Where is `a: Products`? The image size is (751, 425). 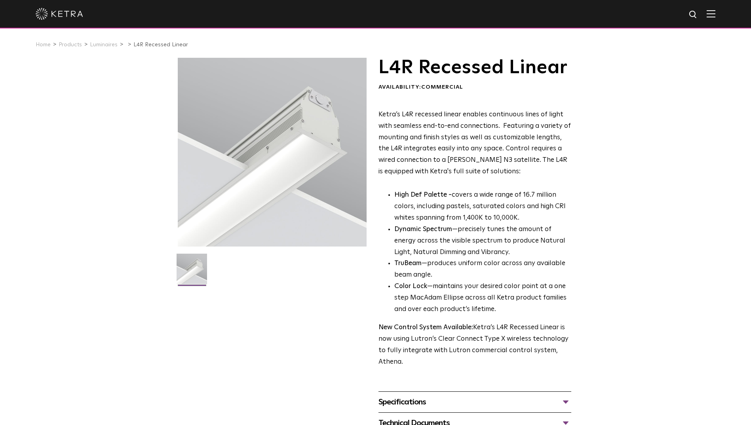 a: Products is located at coordinates (70, 45).